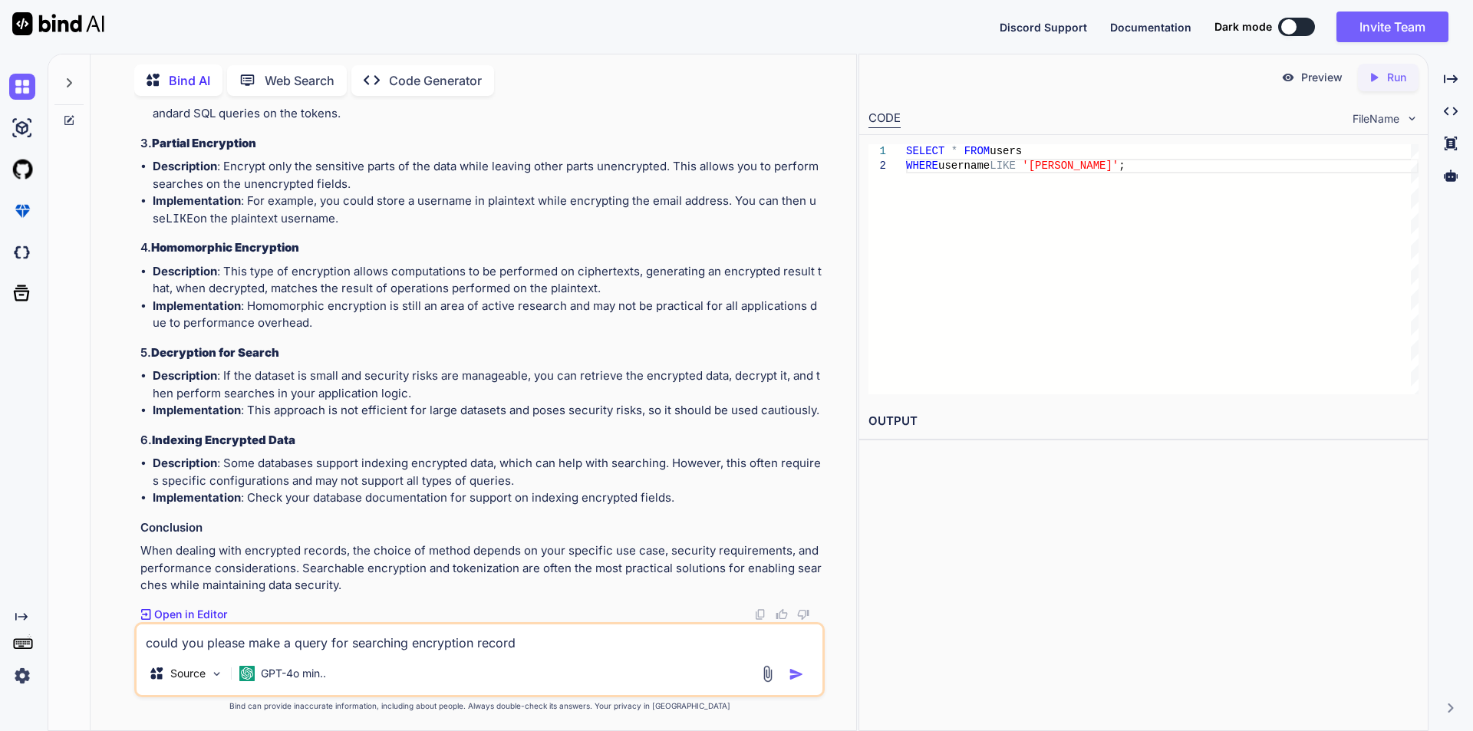  I want to click on span: FROM, so click(977, 151).